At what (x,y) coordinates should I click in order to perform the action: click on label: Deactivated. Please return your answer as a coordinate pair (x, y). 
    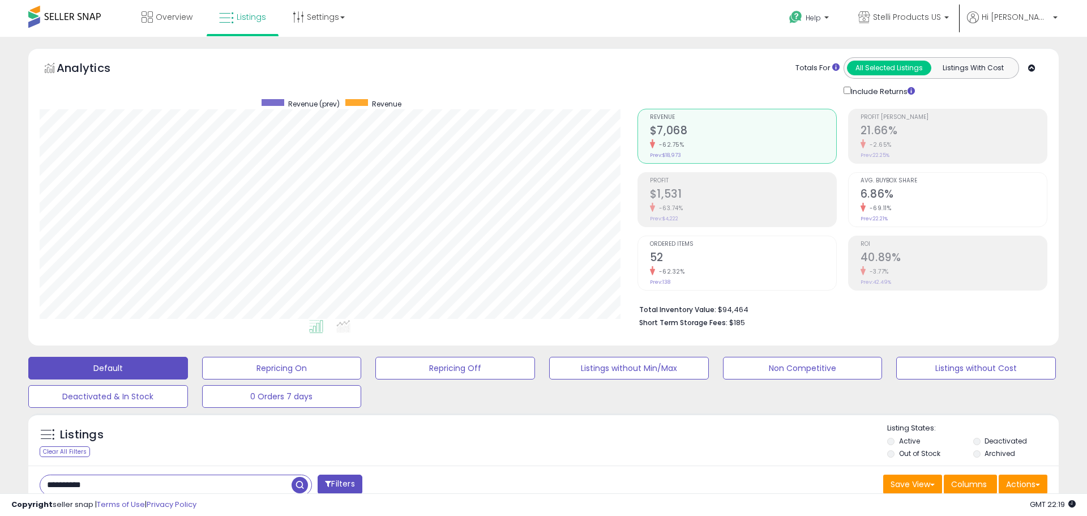
    Looking at the image, I should click on (1006, 441).